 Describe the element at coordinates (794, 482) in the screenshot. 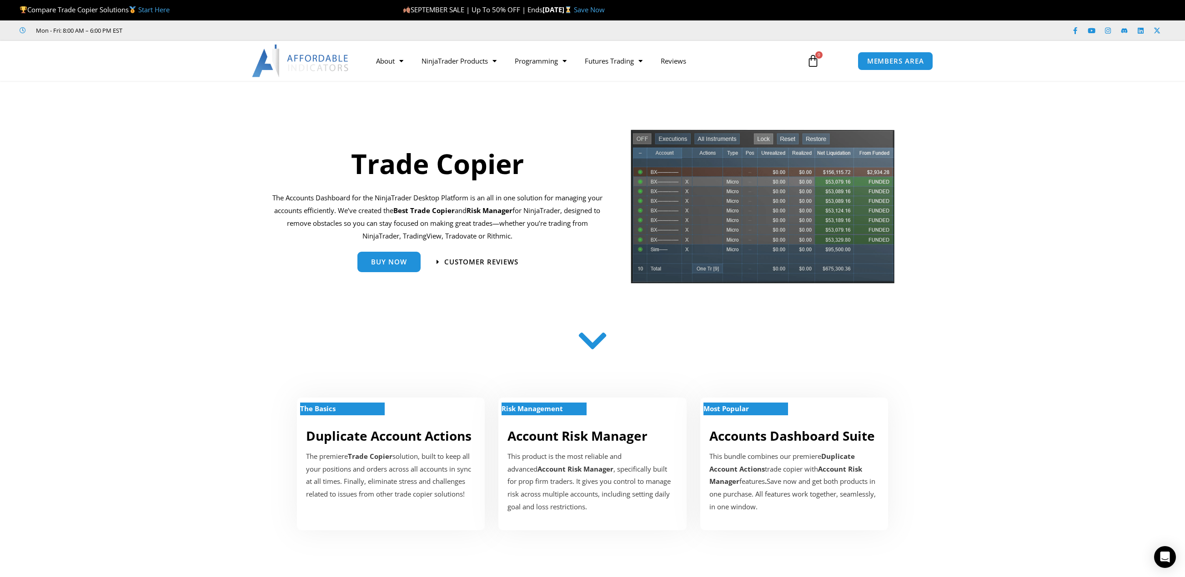

I see `div: This bundle combines our premiere trade copier with features Save now and get both products in on...` at that location.